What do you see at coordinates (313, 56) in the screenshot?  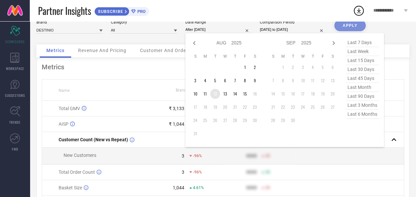 I see `th: Thursday` at bounding box center [313, 56].